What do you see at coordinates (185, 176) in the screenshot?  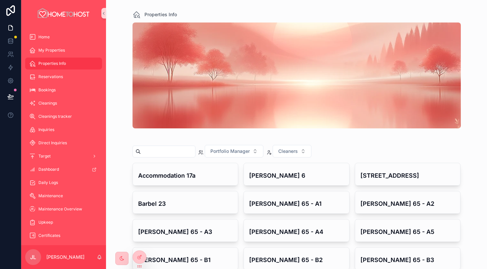 I see `h4: Accommodation 17a` at bounding box center [185, 176].